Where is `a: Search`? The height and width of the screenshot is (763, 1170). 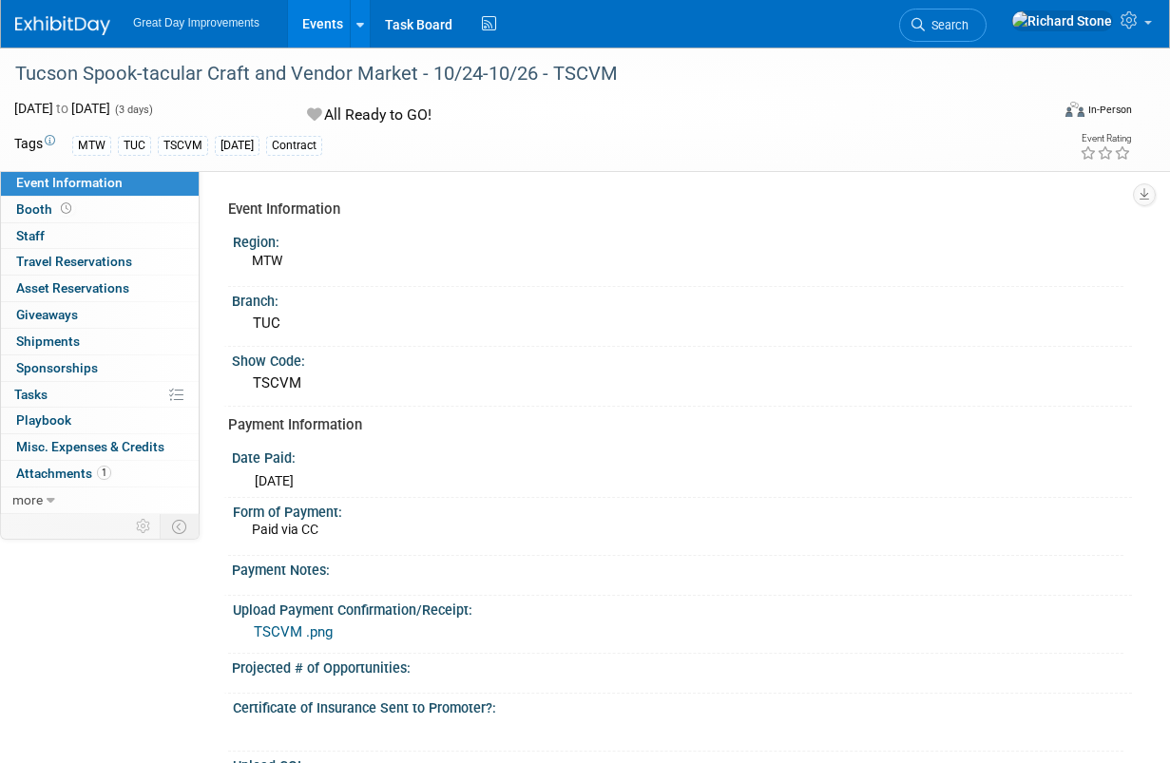 a: Search is located at coordinates (943, 25).